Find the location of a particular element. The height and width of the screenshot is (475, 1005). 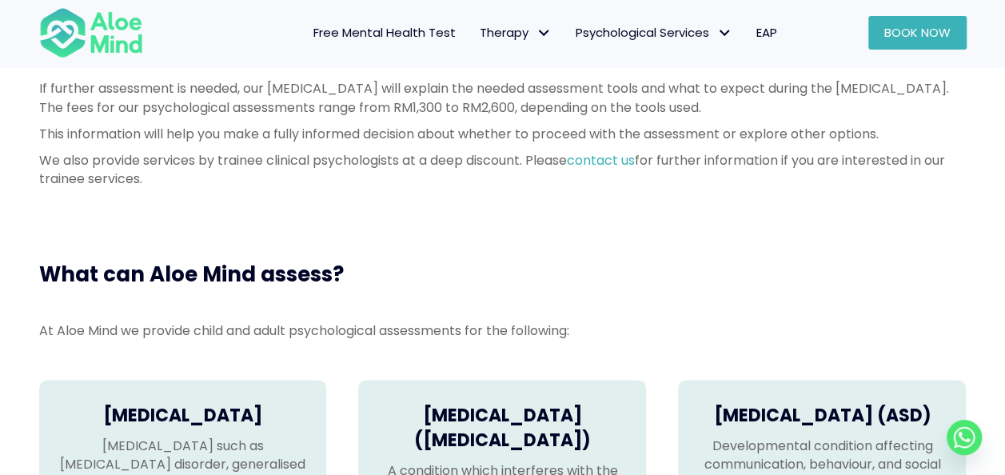

a: contact us is located at coordinates (601, 160).